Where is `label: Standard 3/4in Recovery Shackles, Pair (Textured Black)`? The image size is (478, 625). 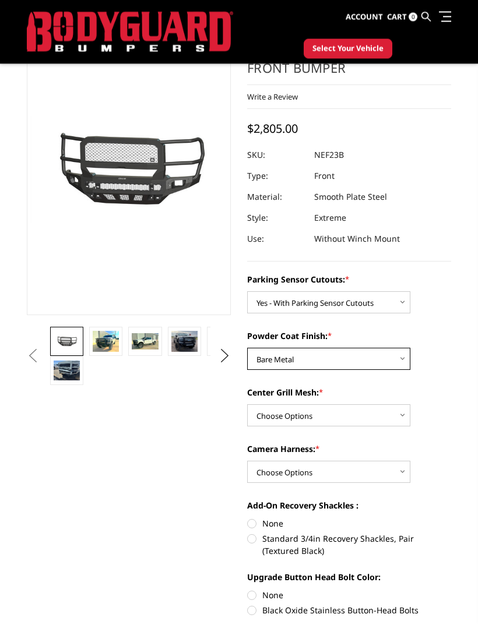 label: Standard 3/4in Recovery Shackles, Pair (Textured Black) is located at coordinates (349, 545).